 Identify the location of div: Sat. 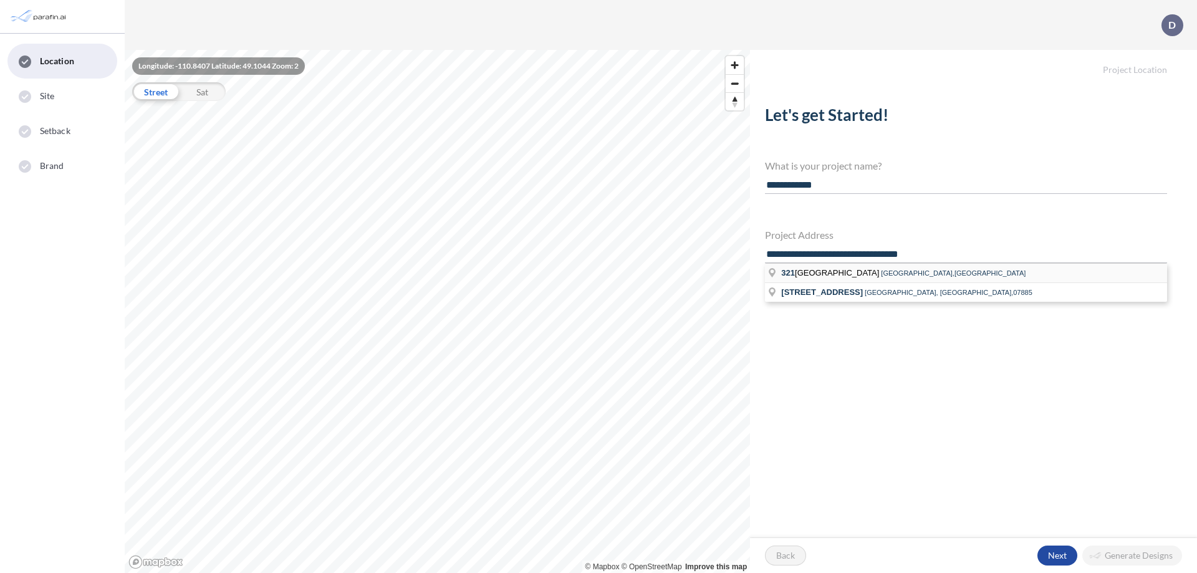
(202, 92).